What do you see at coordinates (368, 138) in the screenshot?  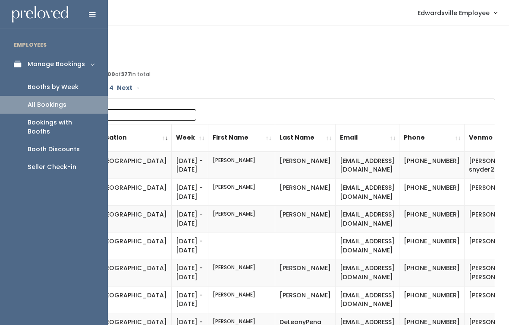 I see `th: Email: activate to sort column ascending` at bounding box center [368, 138].